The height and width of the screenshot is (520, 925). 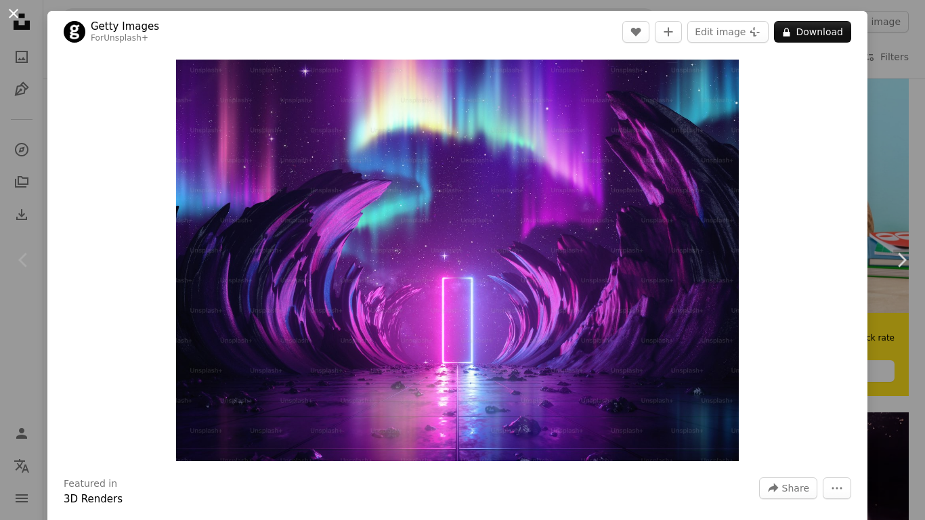 What do you see at coordinates (636, 32) in the screenshot?
I see `button: Like` at bounding box center [636, 32].